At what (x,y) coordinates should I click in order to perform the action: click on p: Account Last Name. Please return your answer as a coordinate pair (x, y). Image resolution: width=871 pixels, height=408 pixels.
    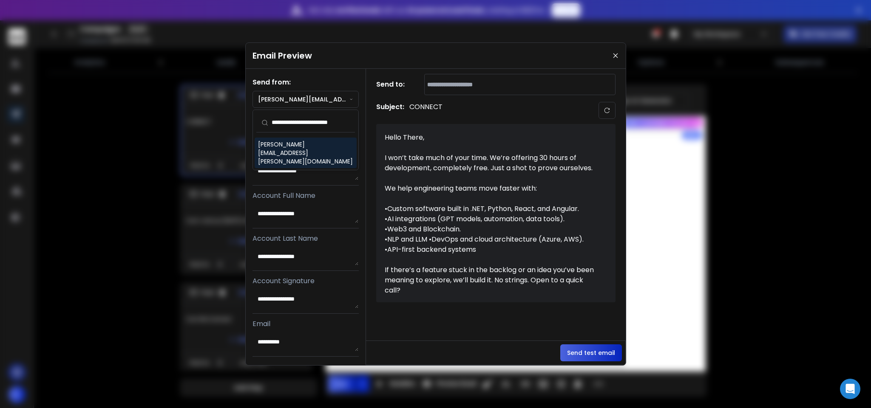
    Looking at the image, I should click on (306, 239).